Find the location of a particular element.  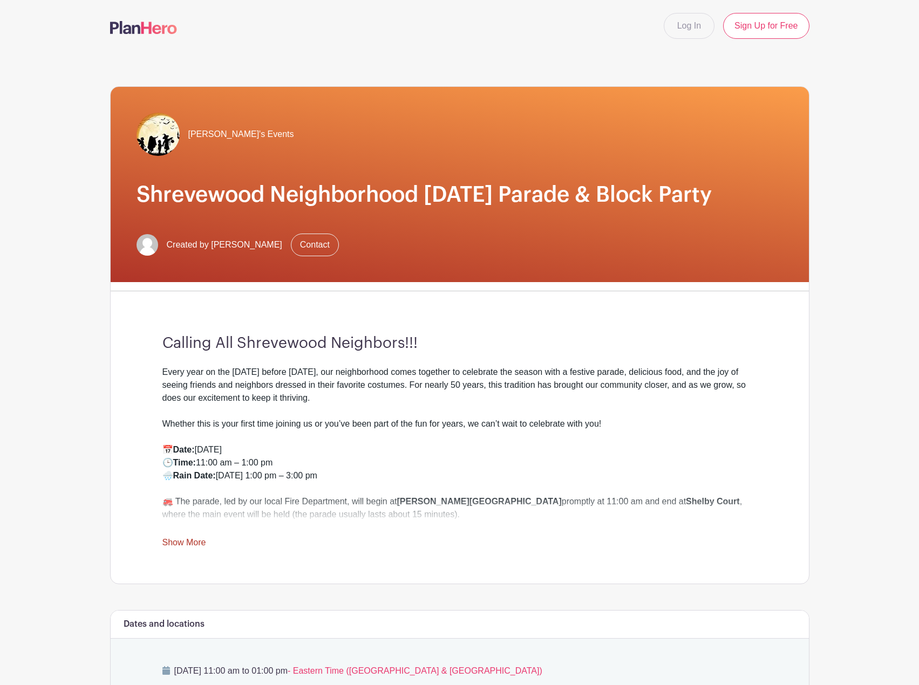

strong: Time: is located at coordinates (185, 462).